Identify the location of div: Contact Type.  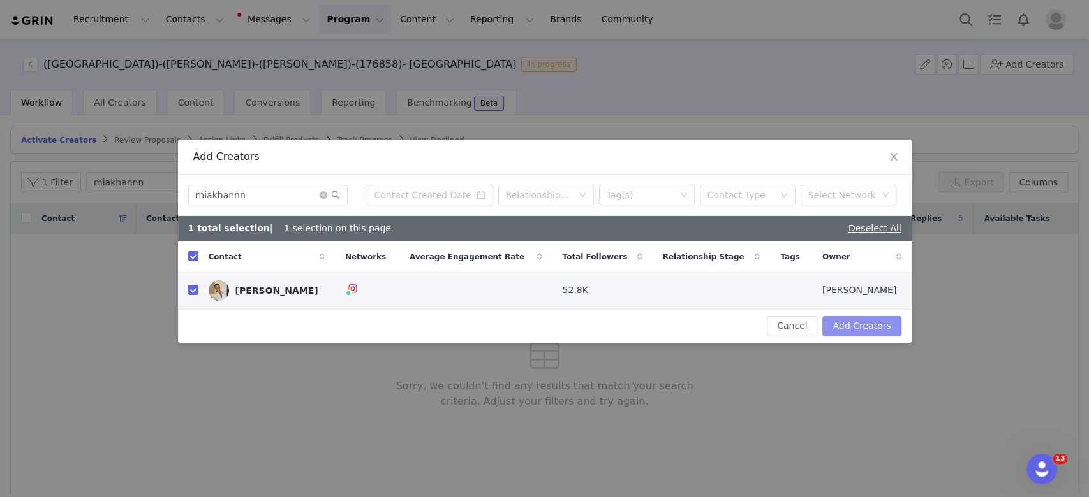
(740, 195).